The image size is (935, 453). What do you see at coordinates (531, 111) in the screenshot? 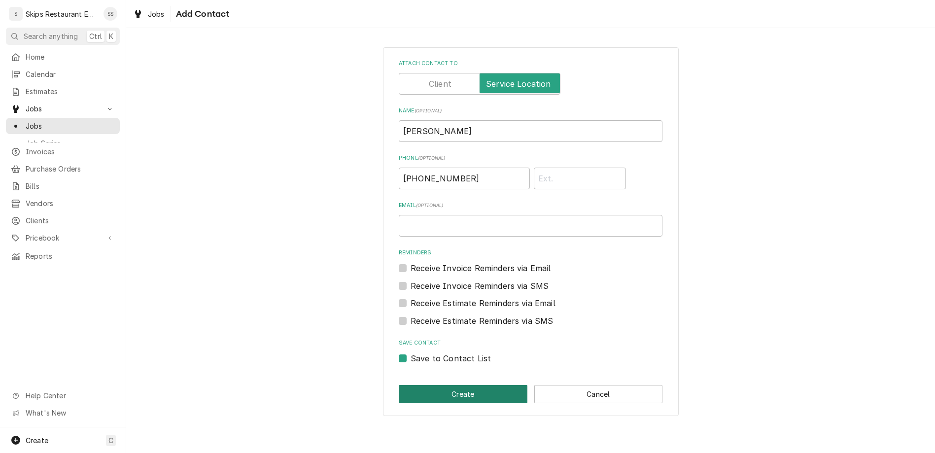
I see `label: Name` at bounding box center [531, 111].